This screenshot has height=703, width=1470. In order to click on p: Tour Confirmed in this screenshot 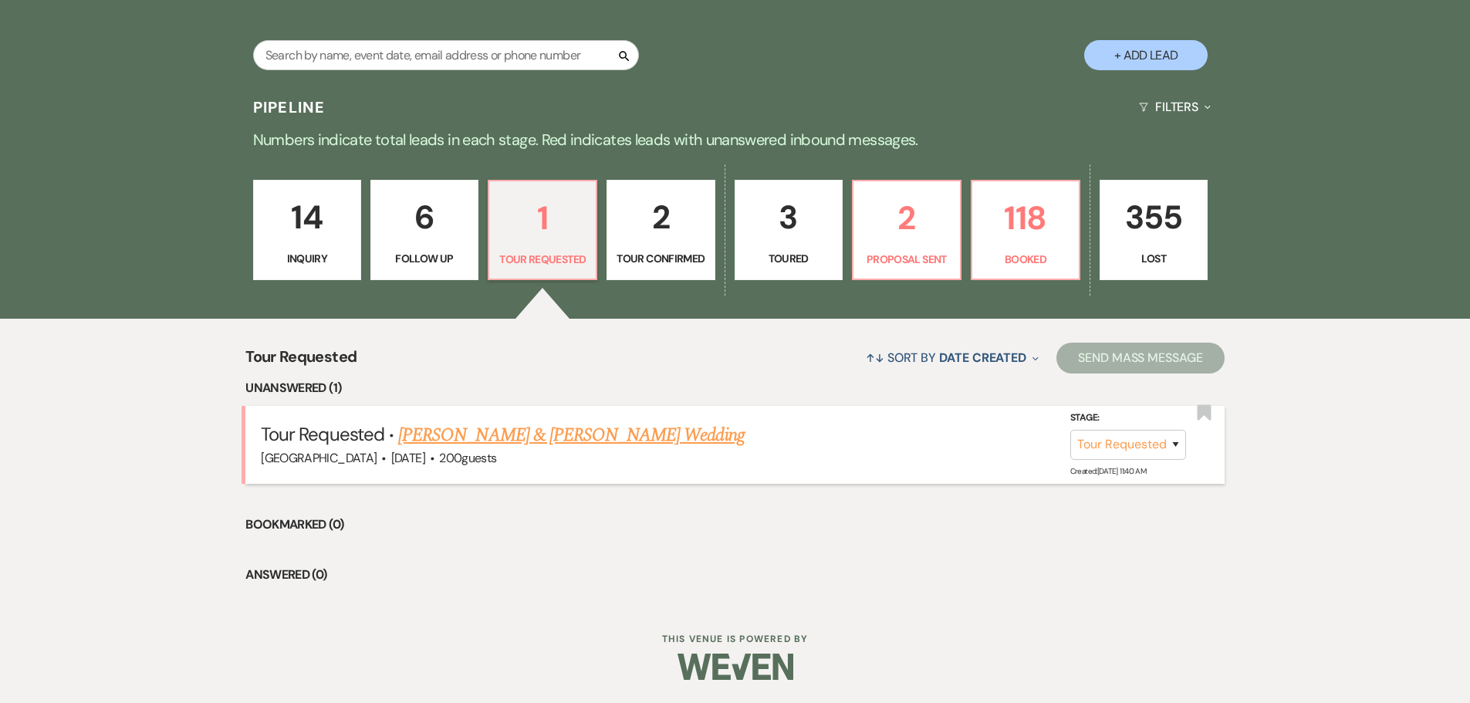, I will do `click(660, 258)`.